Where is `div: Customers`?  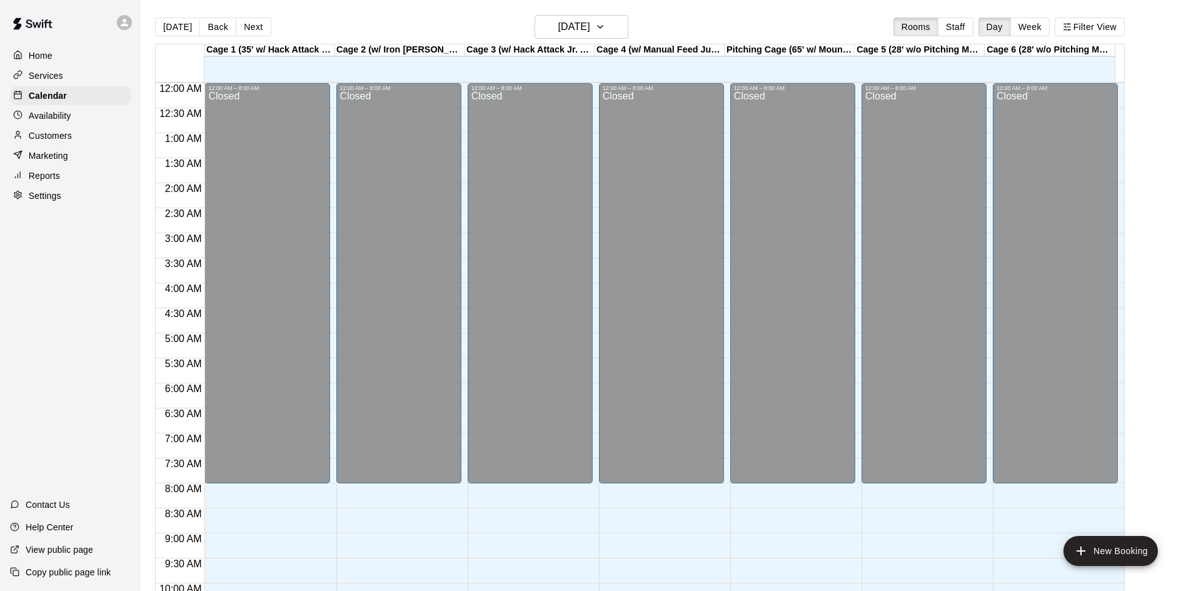
div: Customers is located at coordinates (70, 136).